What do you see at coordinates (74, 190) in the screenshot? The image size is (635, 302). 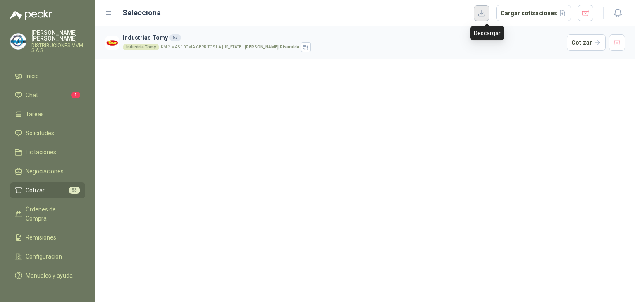 I see `span: 53` at bounding box center [74, 190].